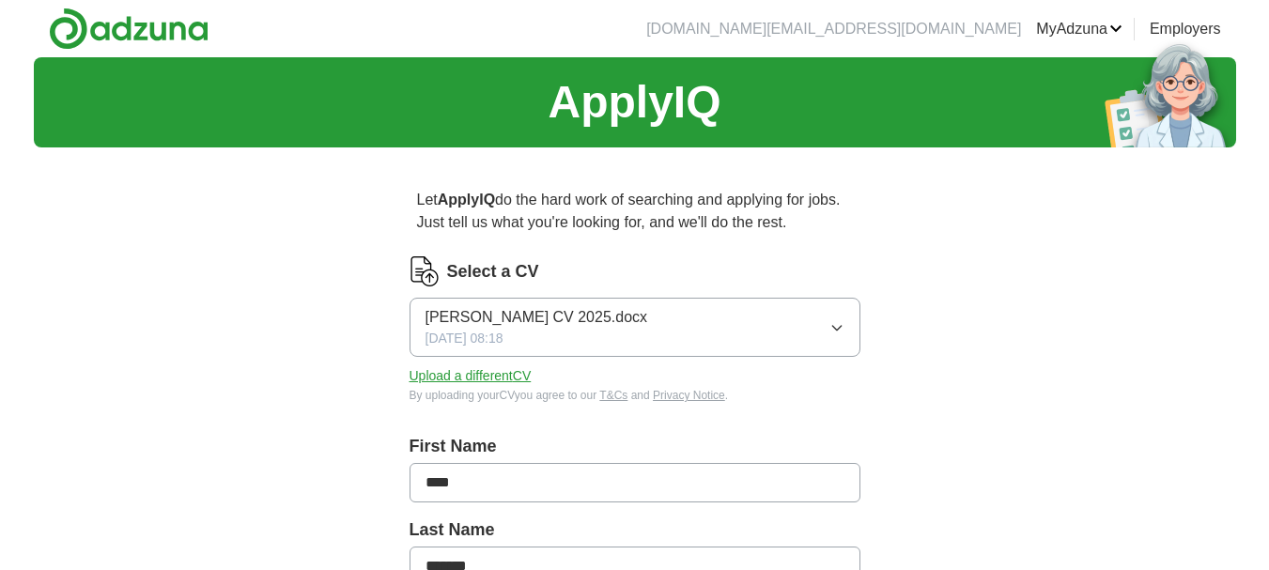  What do you see at coordinates (493, 271) in the screenshot?
I see `label: Select a CV` at bounding box center [493, 271].